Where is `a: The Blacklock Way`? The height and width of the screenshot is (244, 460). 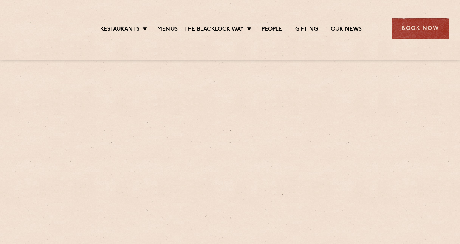
a: The Blacklock Way is located at coordinates (214, 30).